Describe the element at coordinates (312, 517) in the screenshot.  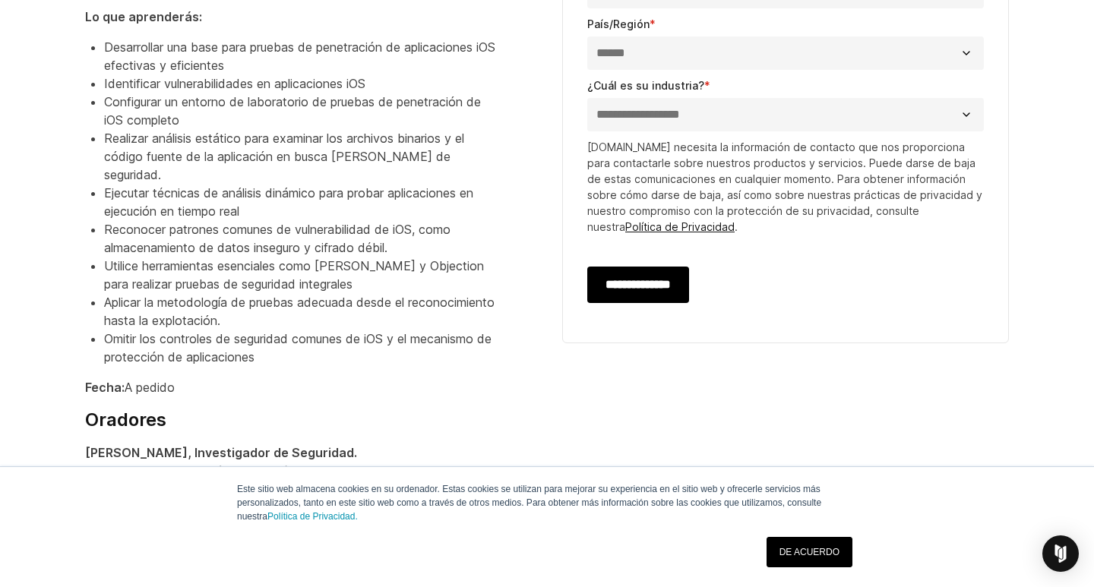
I see `font: Política de Privacidad.` at that location.